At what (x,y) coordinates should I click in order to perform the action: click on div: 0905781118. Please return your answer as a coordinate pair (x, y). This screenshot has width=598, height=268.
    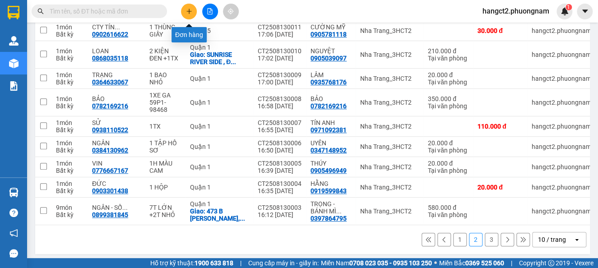
    Looking at the image, I should click on (329, 34).